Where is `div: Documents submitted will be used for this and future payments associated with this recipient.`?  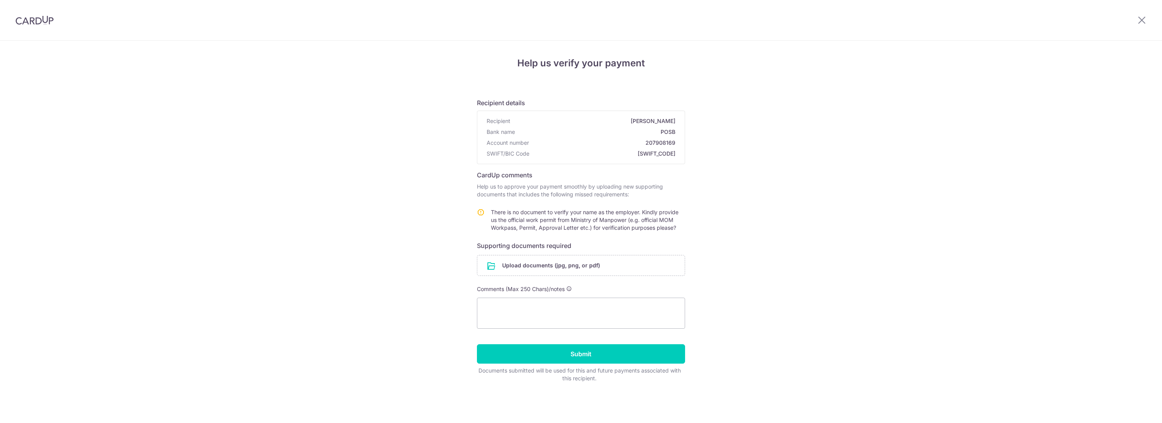 div: Documents submitted will be used for this and future payments associated with this recipient. is located at coordinates (580, 375).